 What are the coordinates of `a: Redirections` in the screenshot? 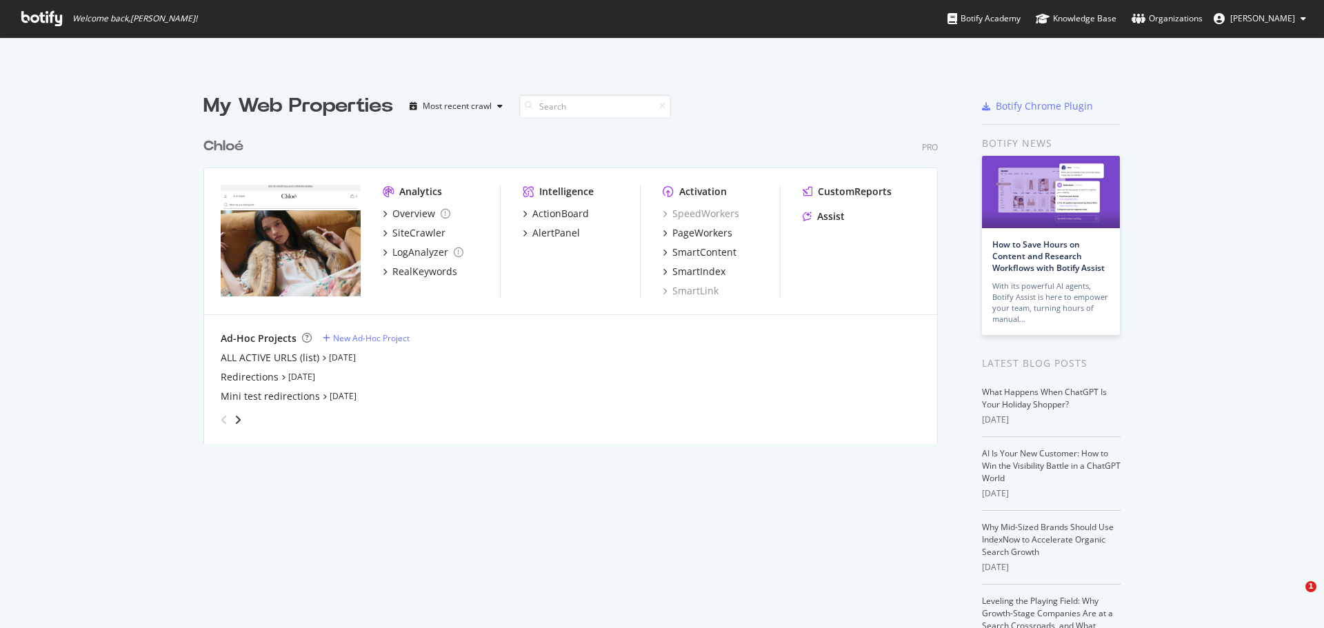 It's located at (250, 377).